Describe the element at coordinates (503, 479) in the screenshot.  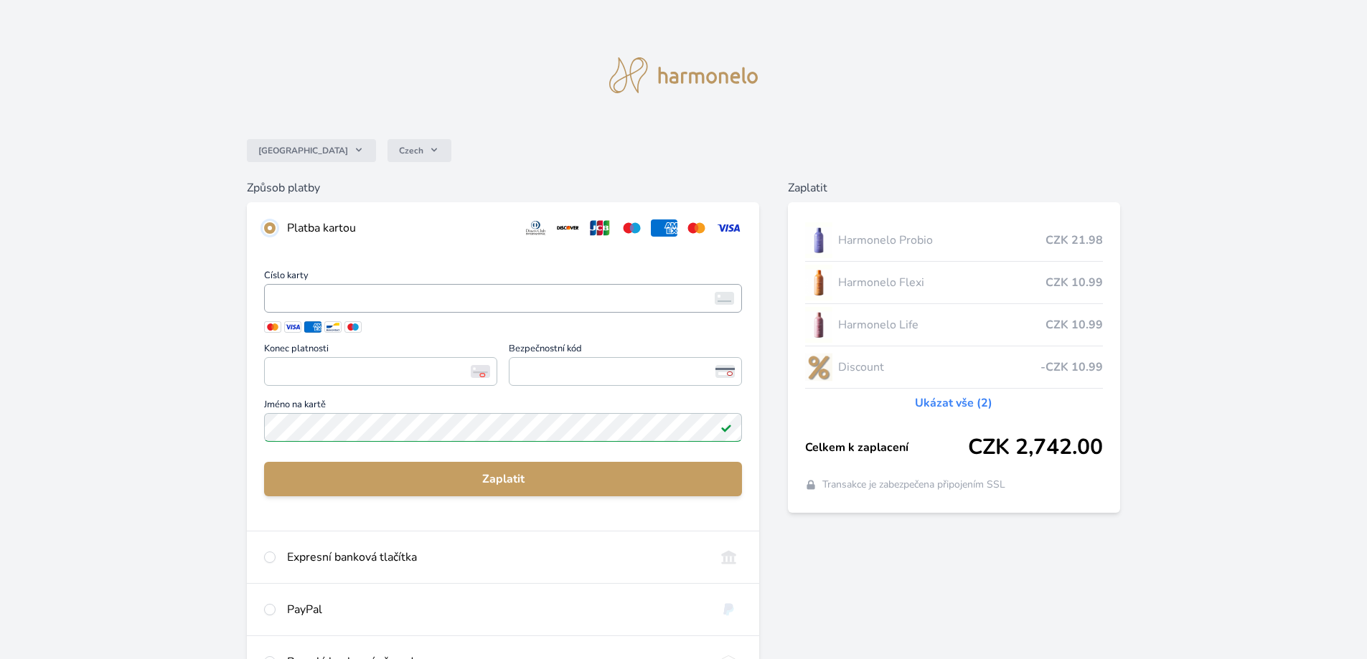
I see `span: Zaplatit` at that location.